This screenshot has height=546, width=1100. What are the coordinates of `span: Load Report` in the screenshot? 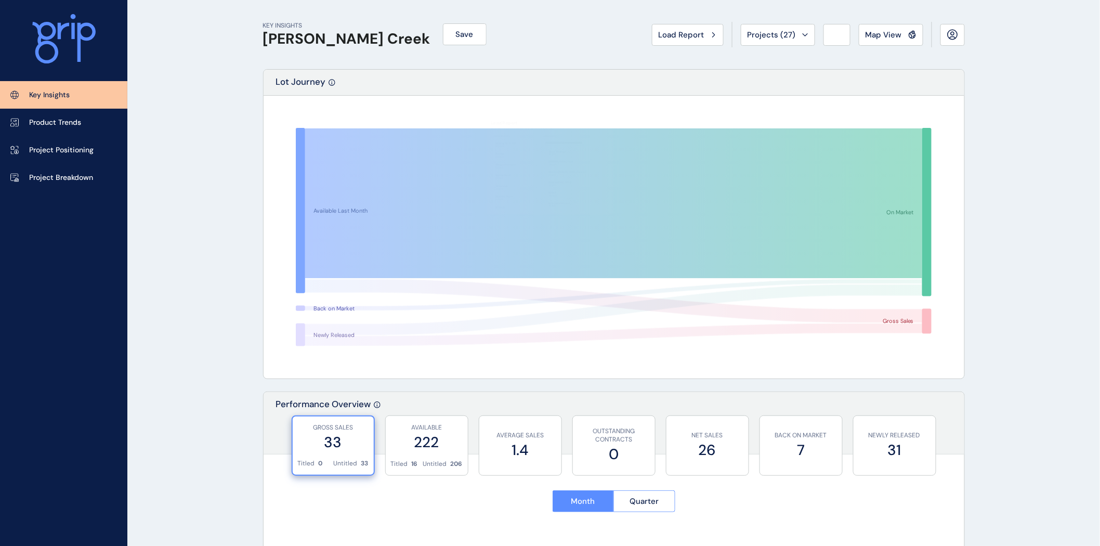 It's located at (682, 35).